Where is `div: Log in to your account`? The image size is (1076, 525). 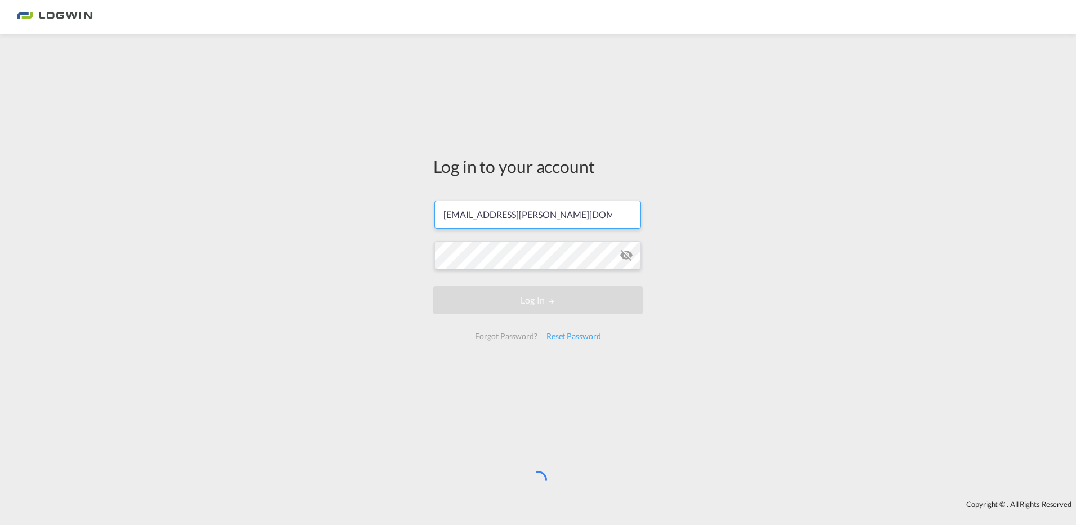 div: Log in to your account is located at coordinates (538, 166).